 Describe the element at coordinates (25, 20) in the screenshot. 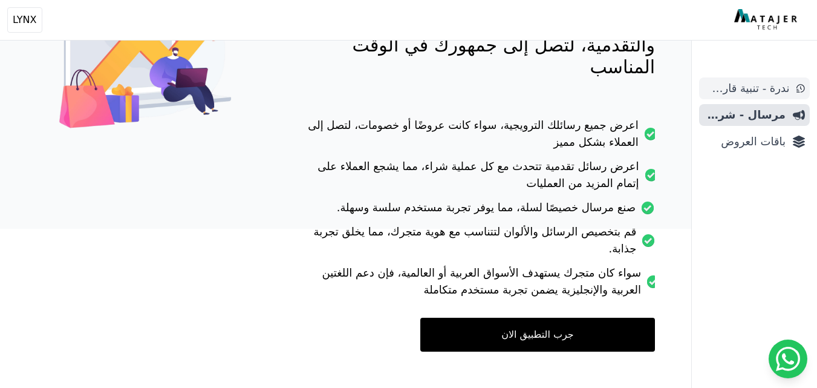

I see `span: LYNX` at that location.